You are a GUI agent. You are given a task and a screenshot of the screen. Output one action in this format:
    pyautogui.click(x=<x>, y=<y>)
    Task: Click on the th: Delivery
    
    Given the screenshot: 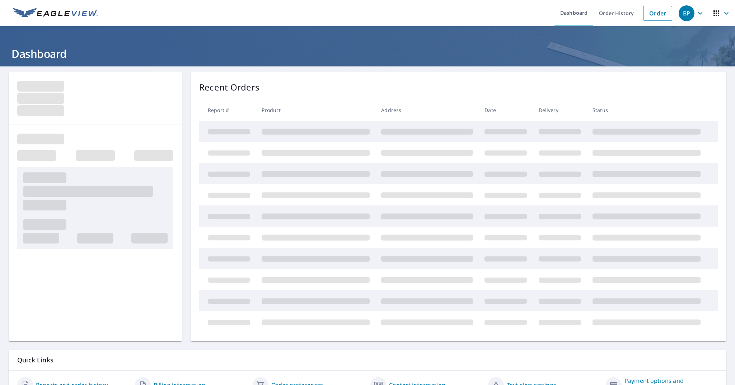 What is the action you would take?
    pyautogui.click(x=560, y=110)
    